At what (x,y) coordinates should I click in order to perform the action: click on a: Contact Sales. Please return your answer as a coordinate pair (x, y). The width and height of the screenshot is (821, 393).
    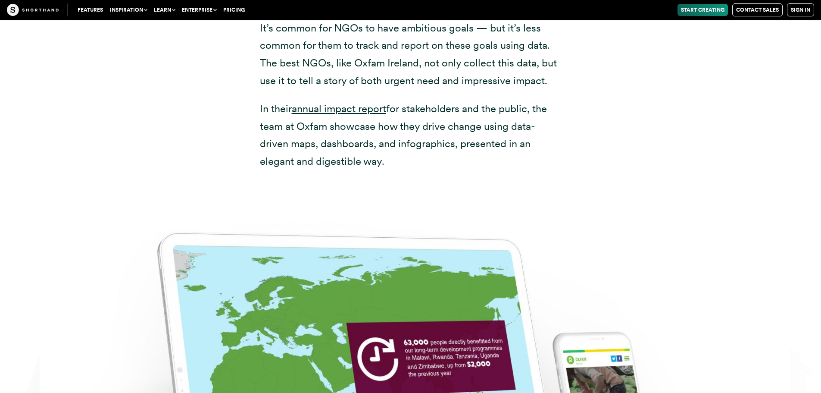
    Looking at the image, I should click on (757, 10).